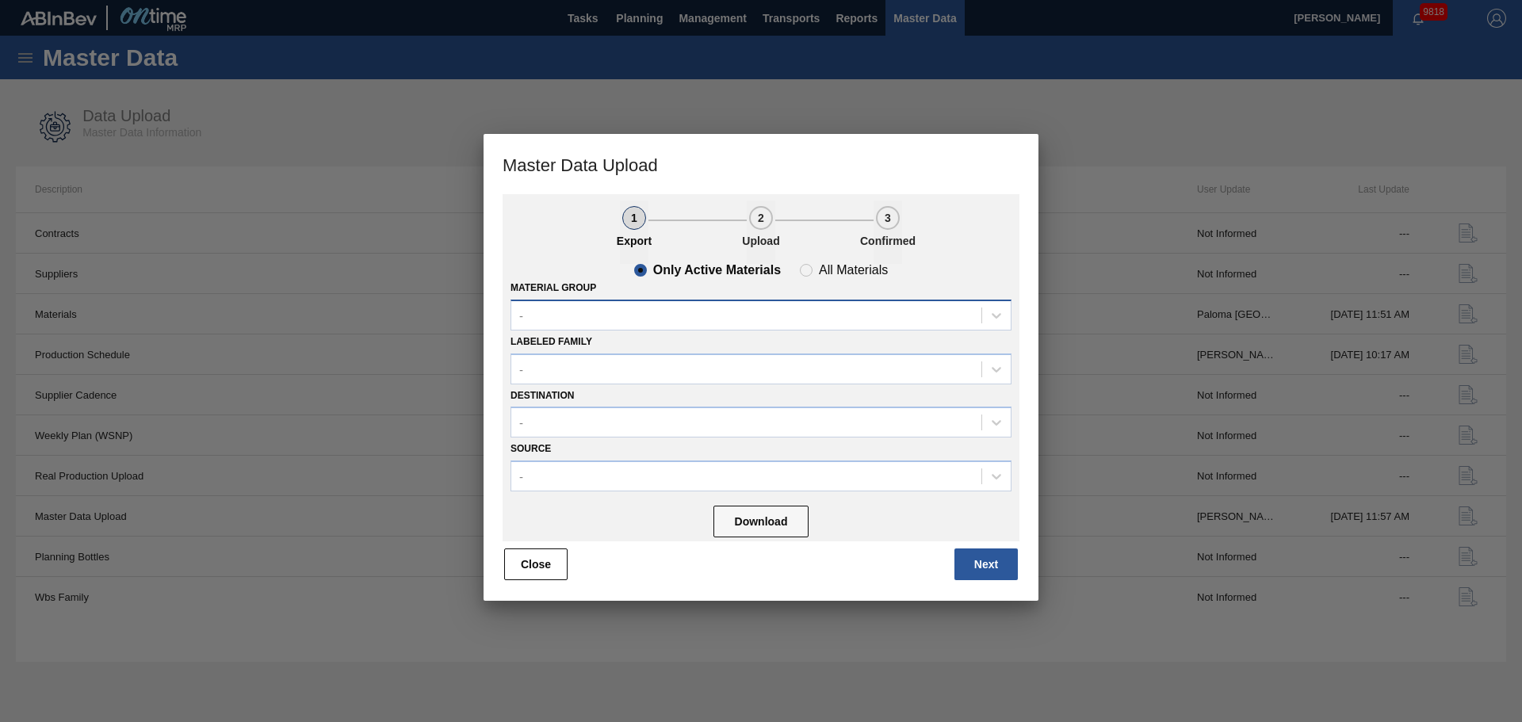  What do you see at coordinates (634, 218) in the screenshot?
I see `div: 1` at bounding box center [634, 218].